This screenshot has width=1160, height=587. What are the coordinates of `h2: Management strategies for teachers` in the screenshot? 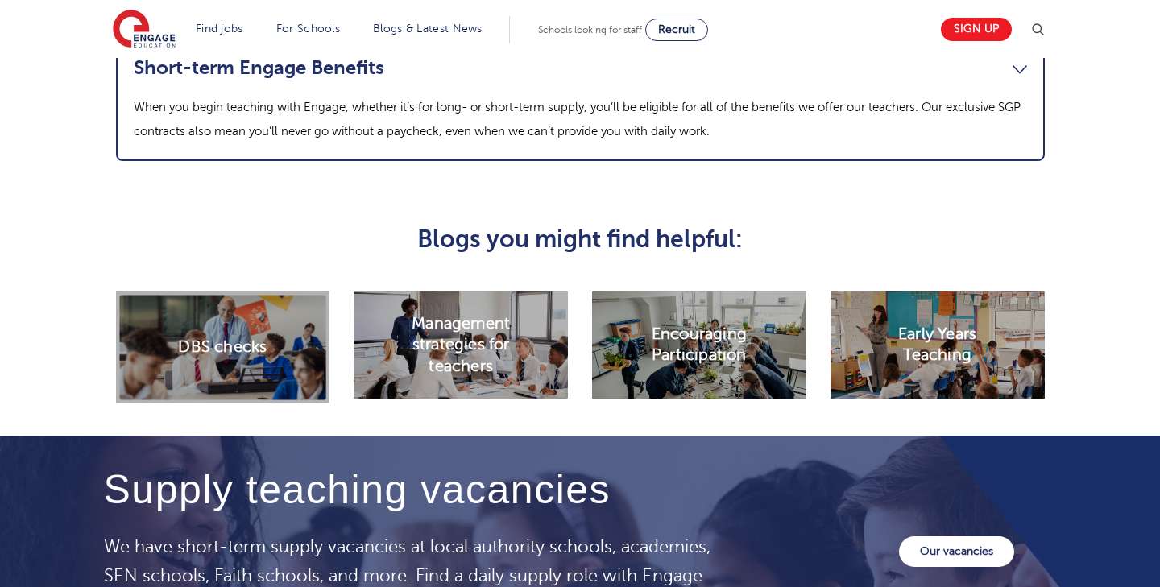 It's located at (461, 345).